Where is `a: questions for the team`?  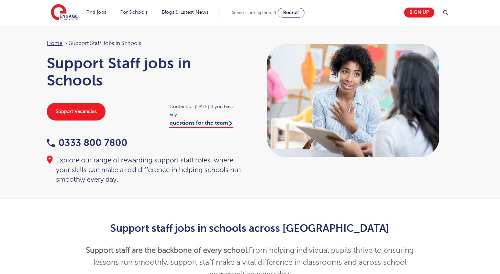 a: questions for the team is located at coordinates (201, 124).